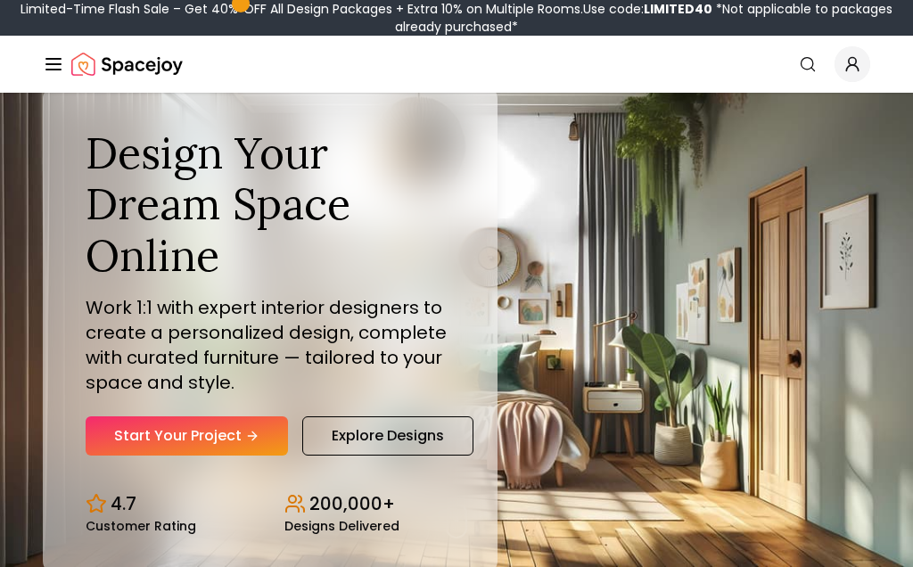 The width and height of the screenshot is (913, 567). What do you see at coordinates (270, 505) in the screenshot?
I see `div: Design stats` at bounding box center [270, 505].